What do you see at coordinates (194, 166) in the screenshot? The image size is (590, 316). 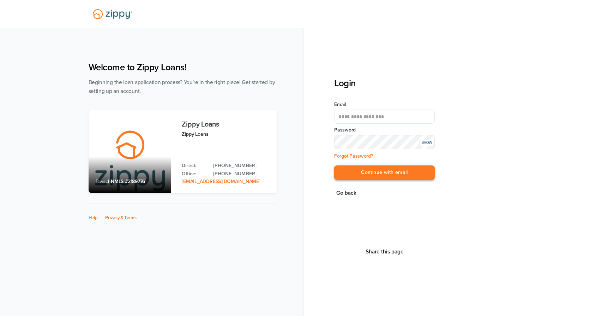 I see `p: Direct:` at bounding box center [194, 166].